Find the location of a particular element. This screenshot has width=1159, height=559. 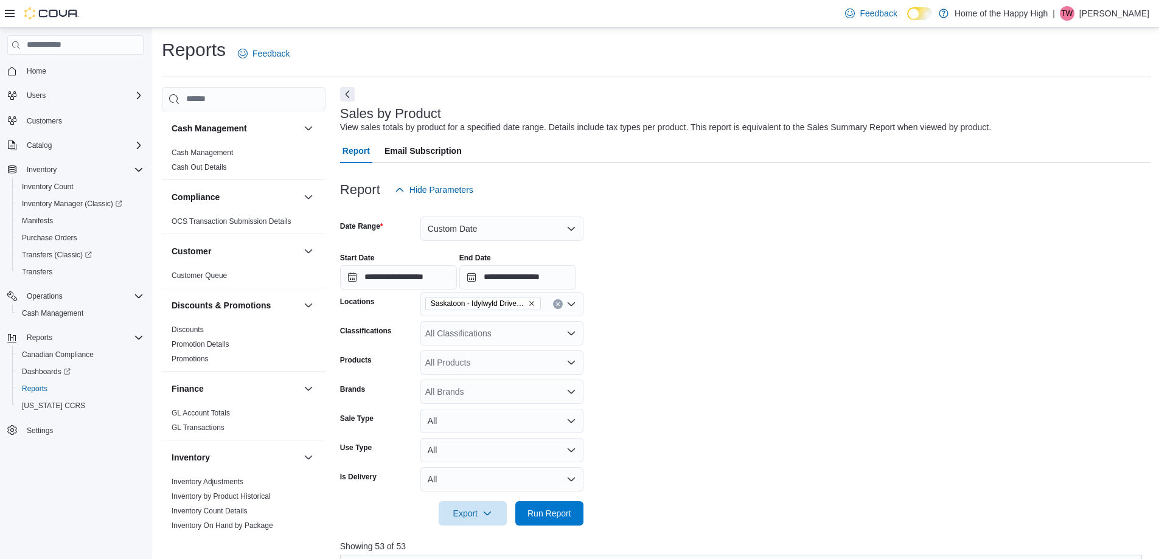

button: Operations is located at coordinates (75, 296).